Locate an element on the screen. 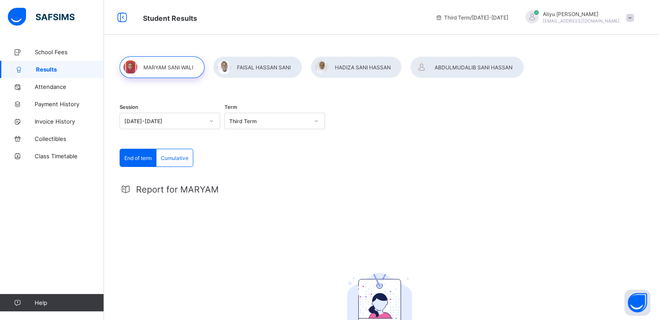 The height and width of the screenshot is (320, 659). span: Help is located at coordinates (69, 302).